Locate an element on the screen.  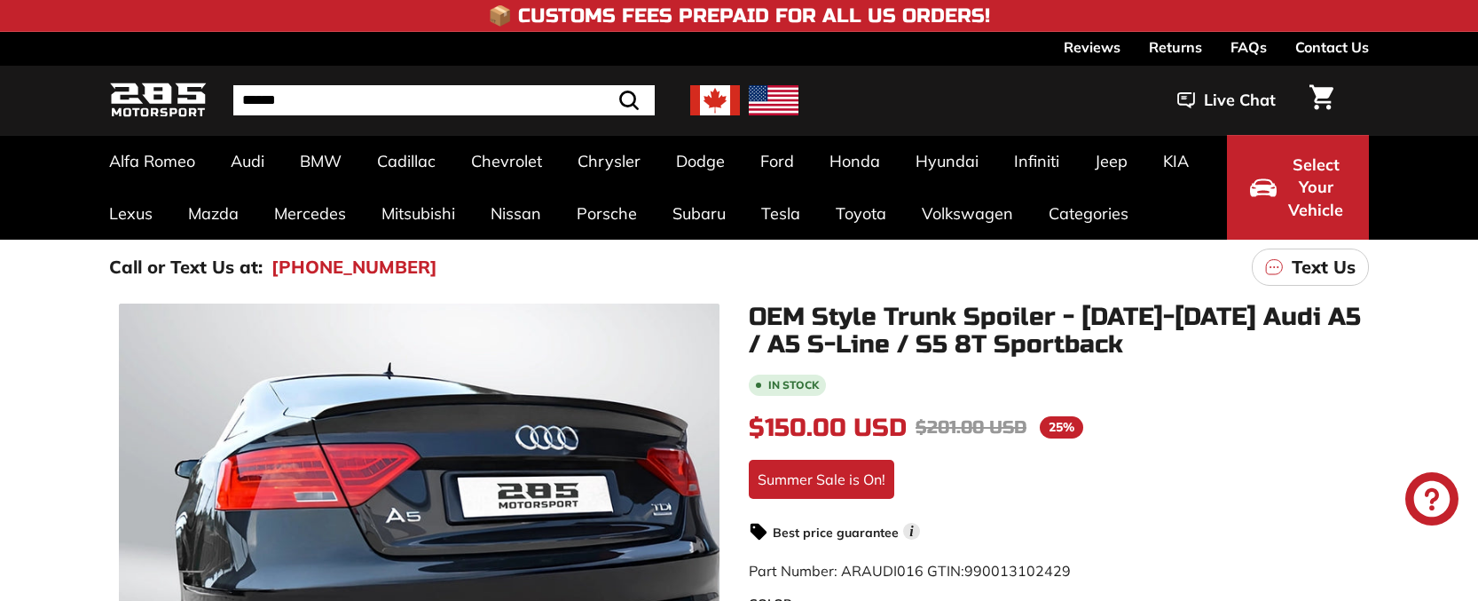
a: Honda is located at coordinates (855, 161).